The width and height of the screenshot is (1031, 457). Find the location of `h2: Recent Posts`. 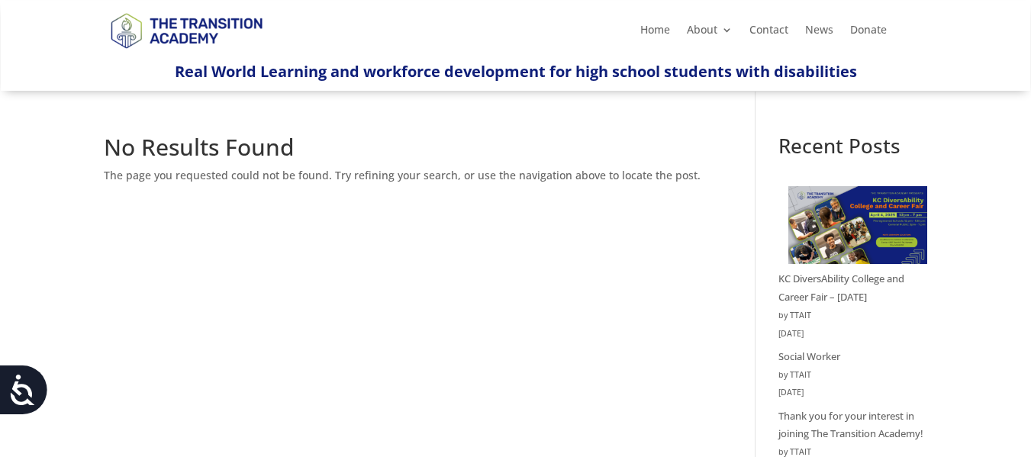

h2: Recent Posts is located at coordinates (852, 150).